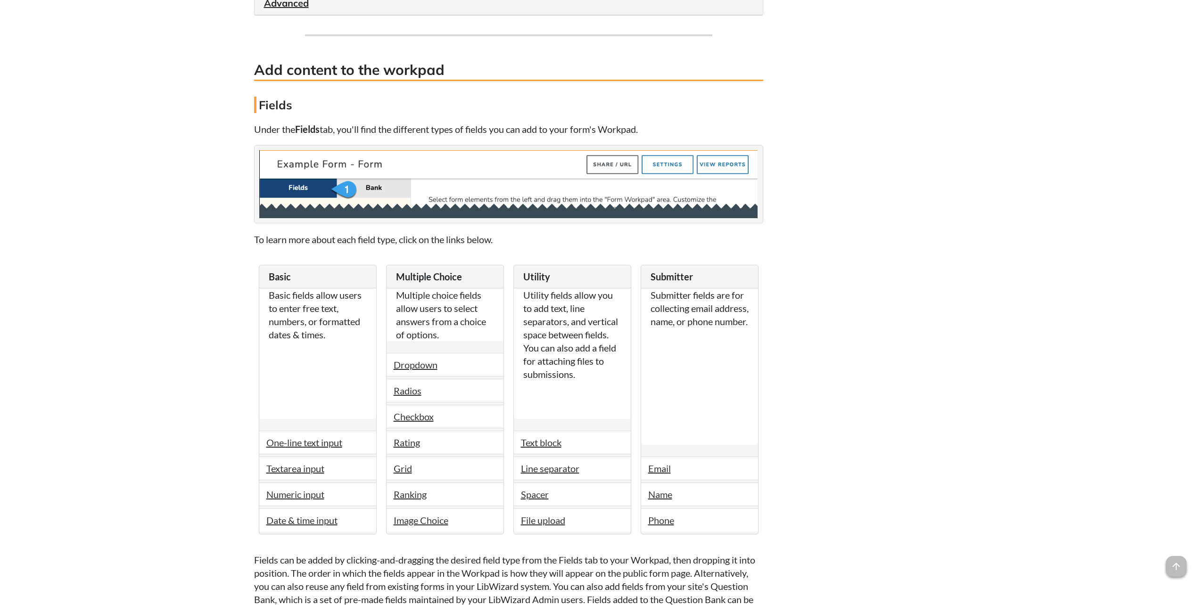 The image size is (1196, 605). I want to click on a: Grid, so click(403, 469).